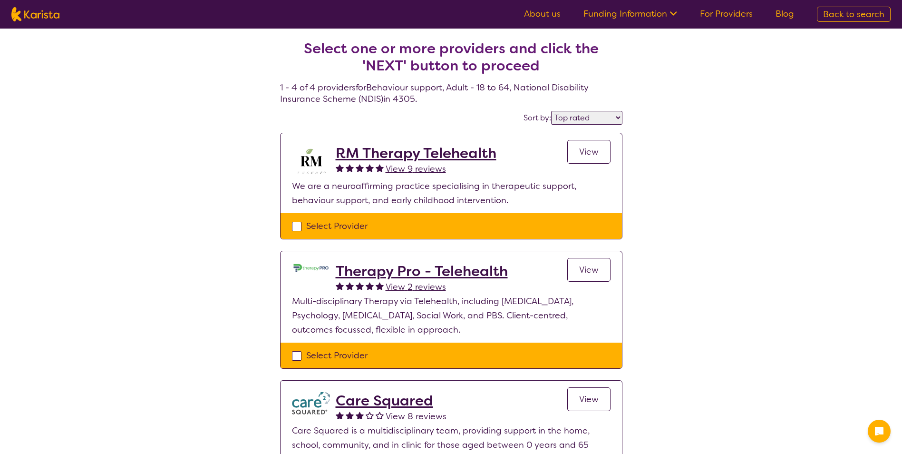 The width and height of the screenshot is (902, 454). What do you see at coordinates (391, 401) in the screenshot?
I see `h2: Care Squared` at bounding box center [391, 401].